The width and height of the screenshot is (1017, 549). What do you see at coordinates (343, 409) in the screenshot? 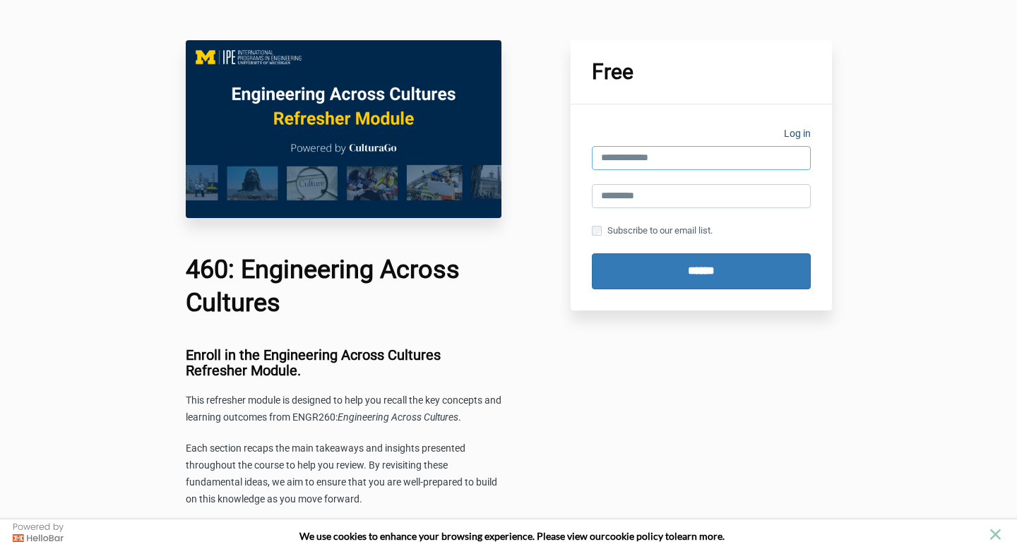
I see `span: This refresher module is designed to help you recall the key concepts and learning outcomes from ...` at bounding box center [343, 409].